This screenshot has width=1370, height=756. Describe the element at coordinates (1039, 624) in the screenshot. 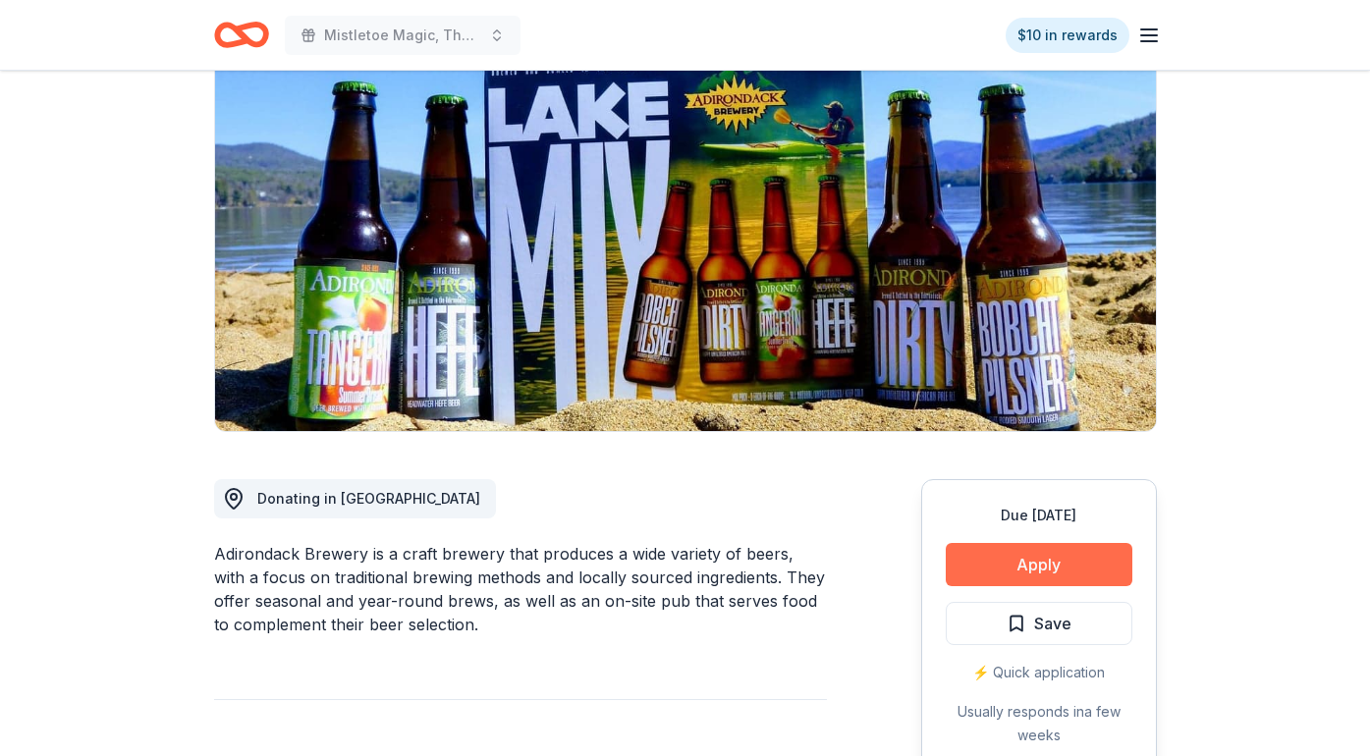

I see `button: Save` at that location.